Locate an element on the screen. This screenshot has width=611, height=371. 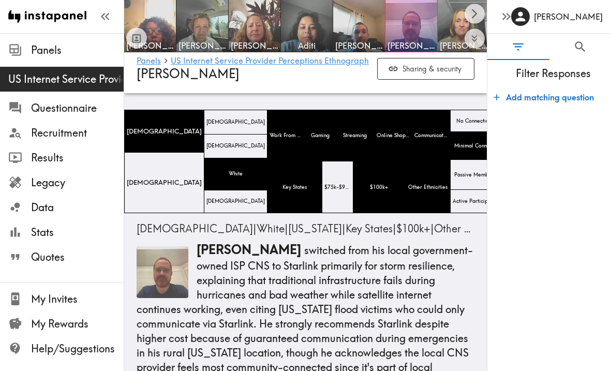
span: Aditi is located at coordinates (307, 46).